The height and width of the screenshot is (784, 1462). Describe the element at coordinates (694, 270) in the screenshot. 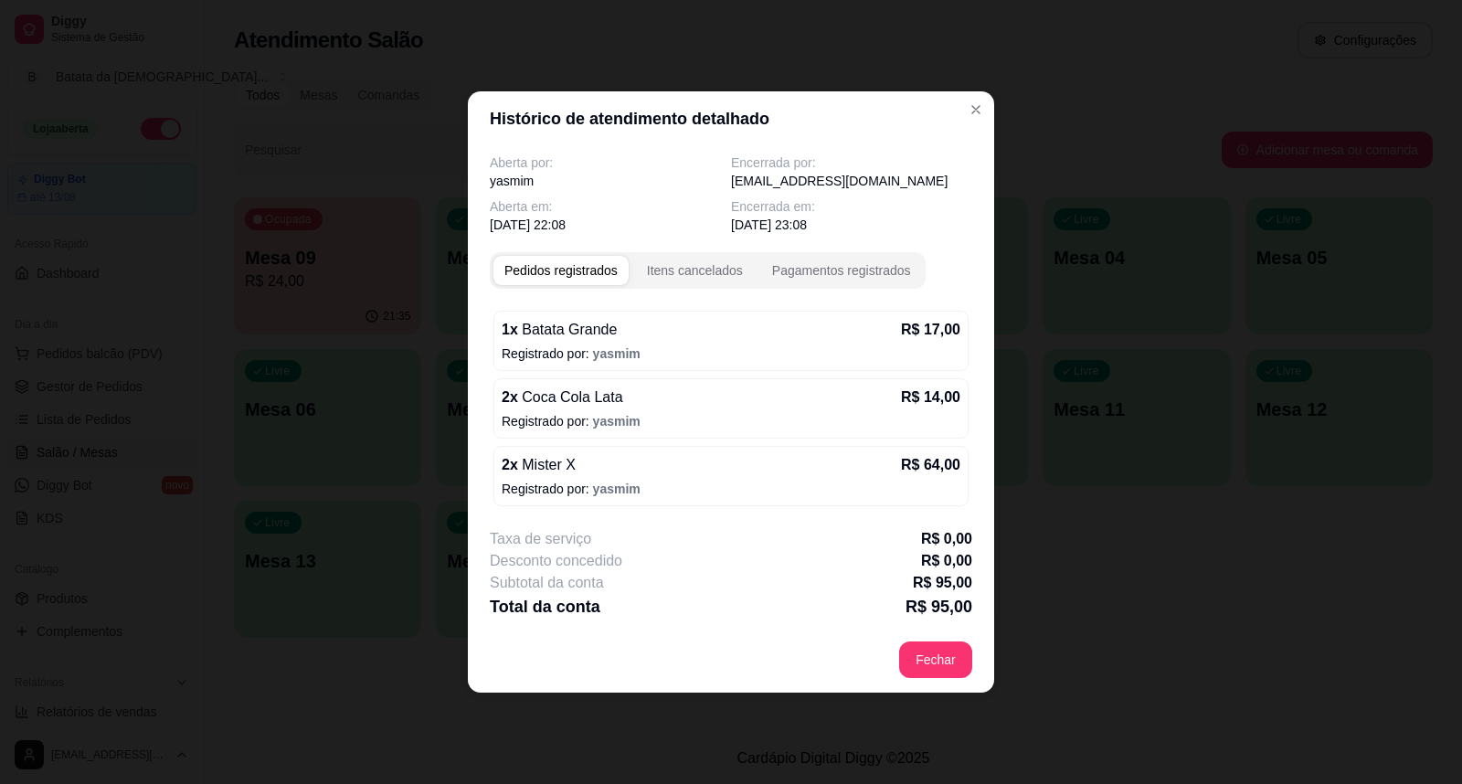

I see `div: Itens cancelados` at that location.